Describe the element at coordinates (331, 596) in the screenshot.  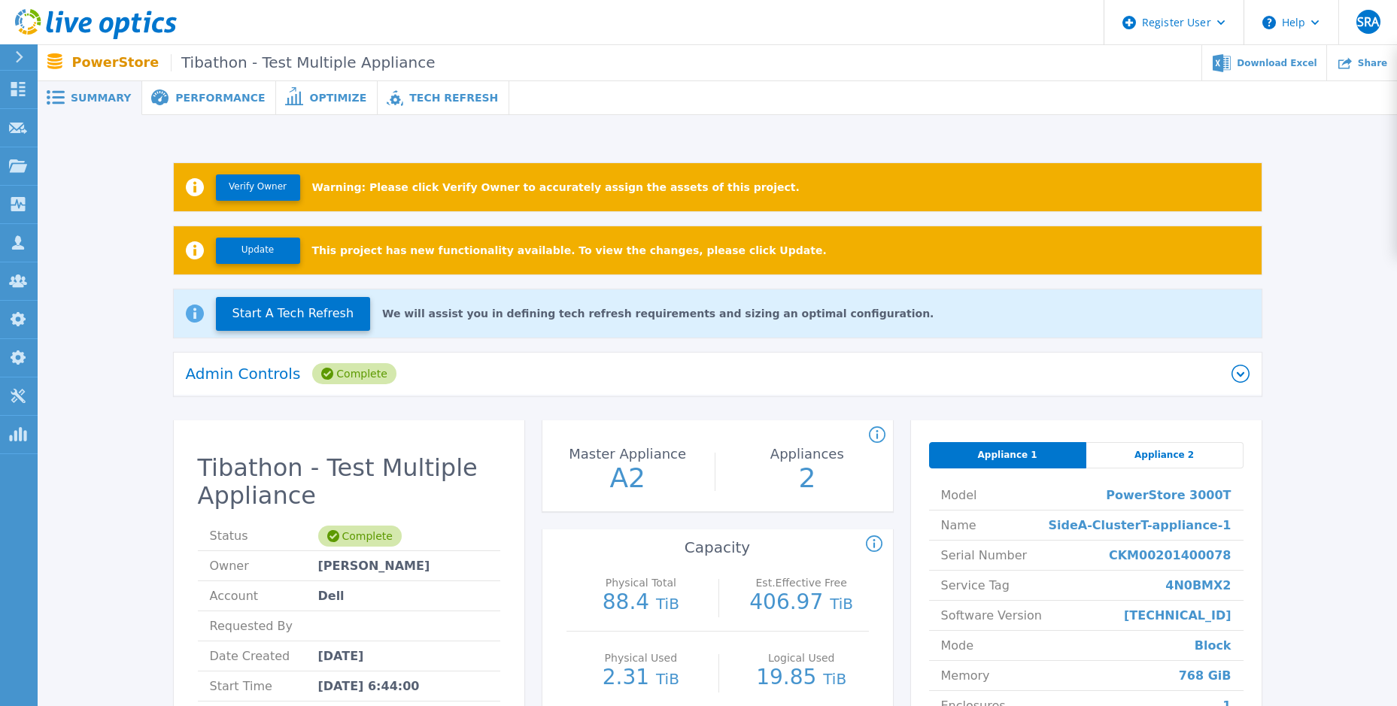
I see `span: Dell` at that location.